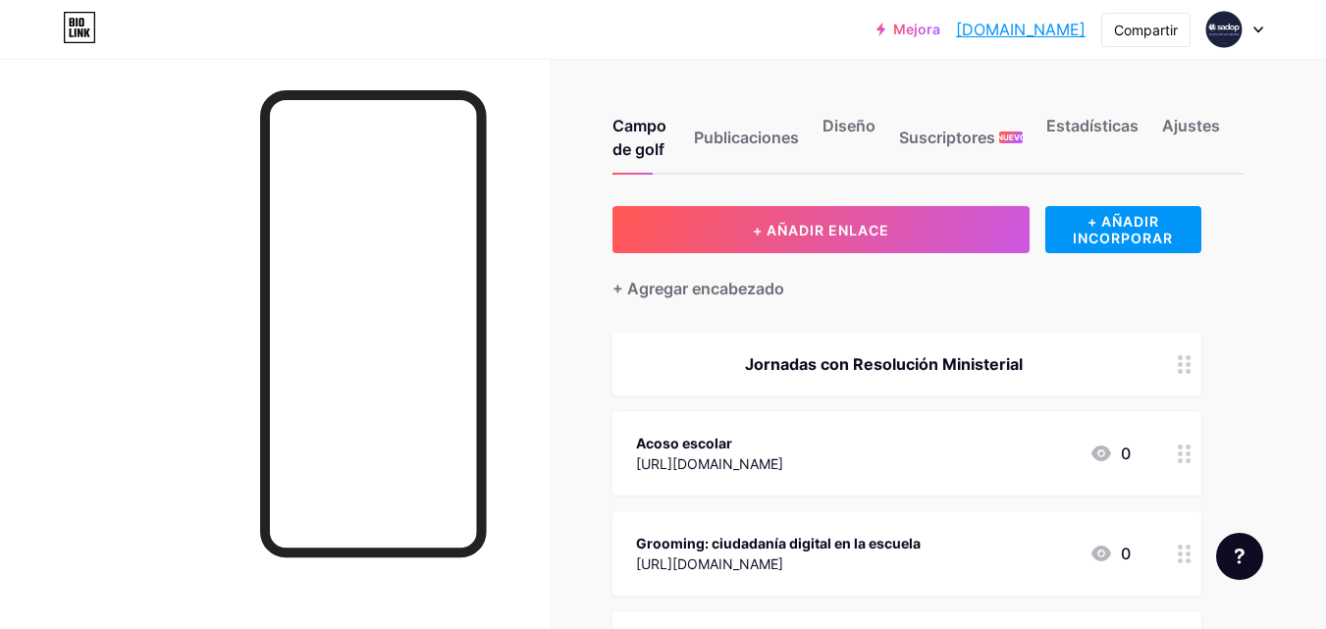 The height and width of the screenshot is (629, 1326). Describe the element at coordinates (947, 137) in the screenshot. I see `font: Suscriptores` at that location.